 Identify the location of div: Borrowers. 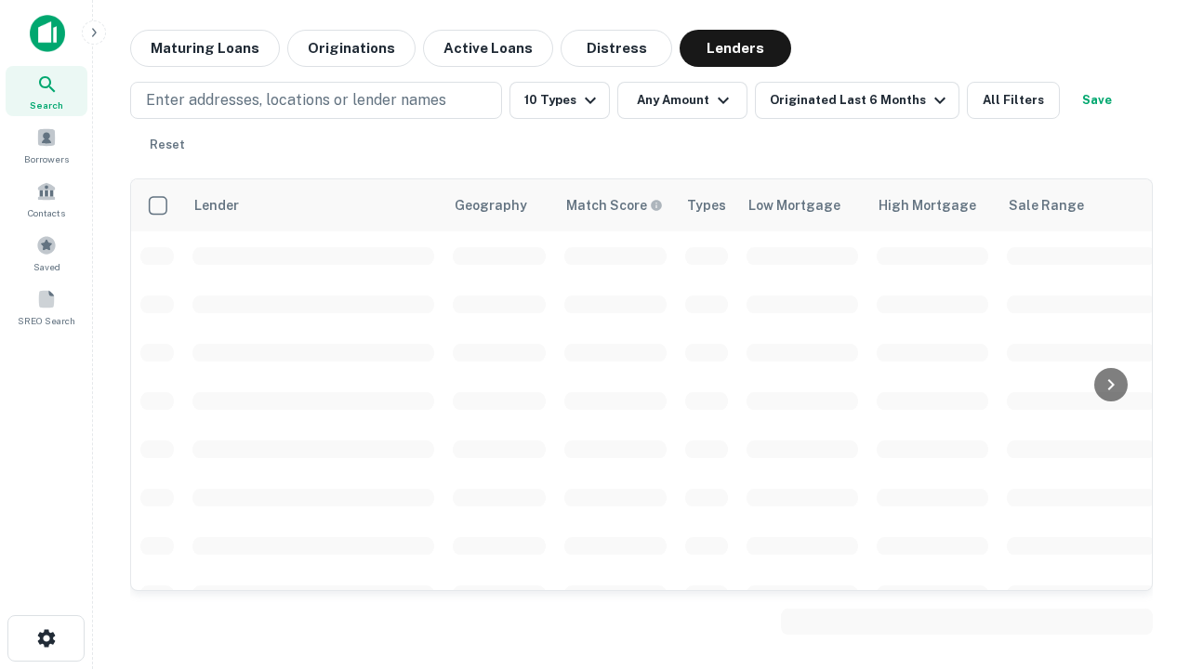
(46, 145).